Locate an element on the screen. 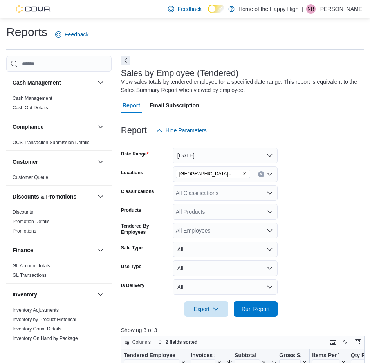 This screenshot has height=363, width=370. span: Promotions is located at coordinates (24, 231).